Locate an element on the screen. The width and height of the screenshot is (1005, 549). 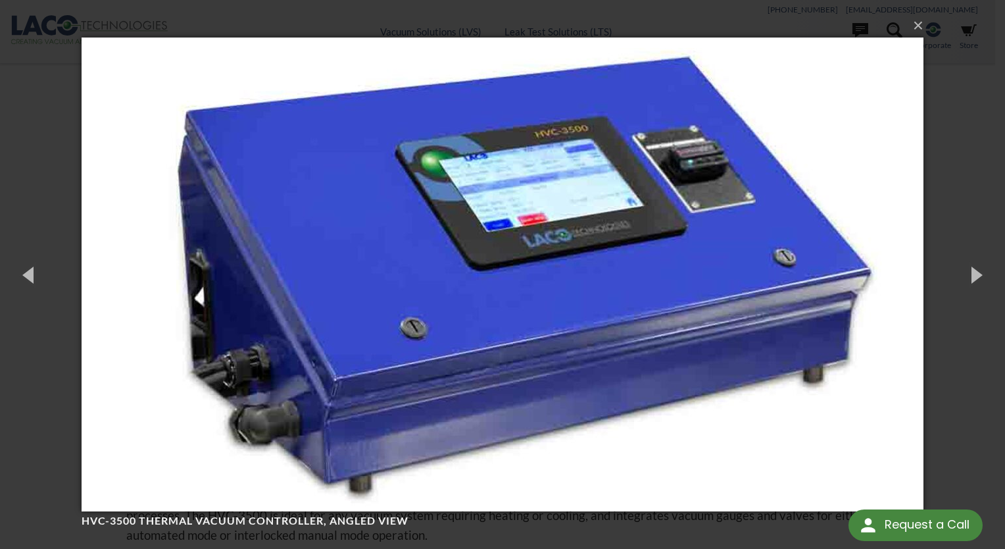
button: Next (Right arrow key) is located at coordinates (976, 274).